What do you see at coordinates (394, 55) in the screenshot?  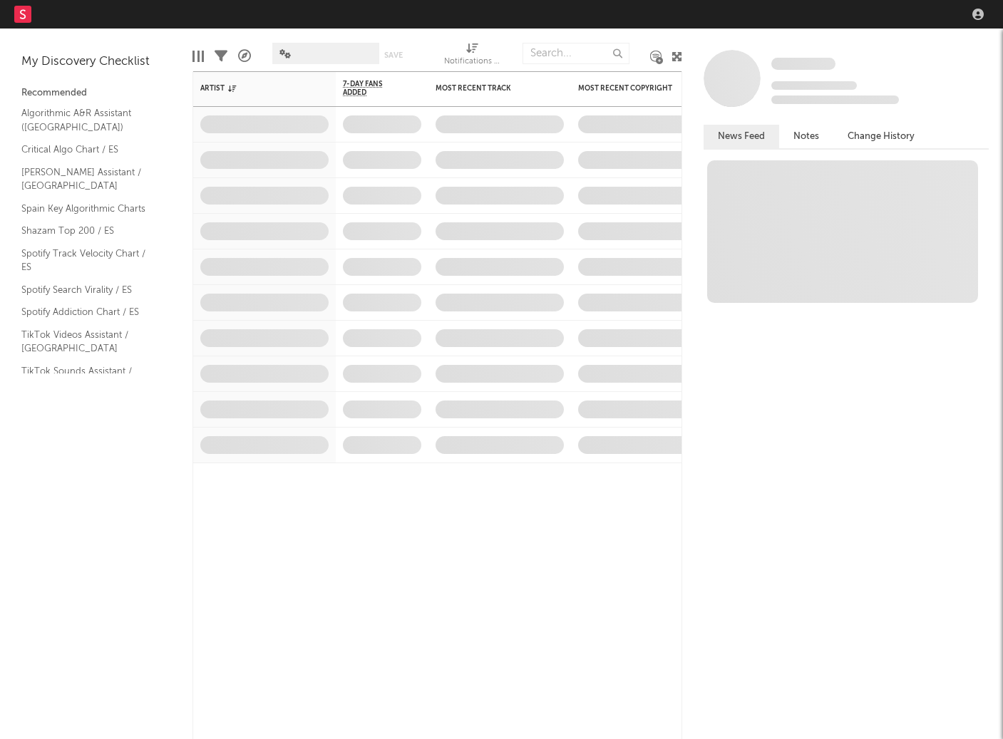 I see `button: Save` at bounding box center [394, 55].